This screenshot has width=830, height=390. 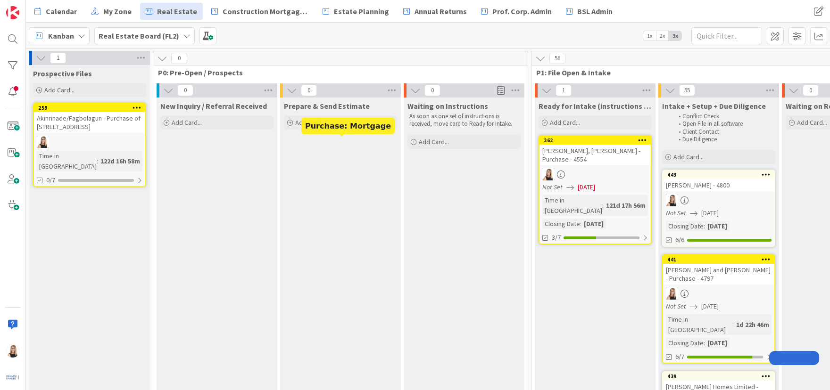 I want to click on span: Construction Mortgages - Draws, so click(x=265, y=11).